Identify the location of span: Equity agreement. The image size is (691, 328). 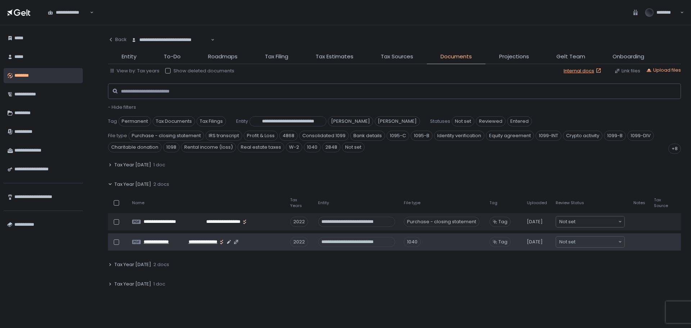
(510, 136).